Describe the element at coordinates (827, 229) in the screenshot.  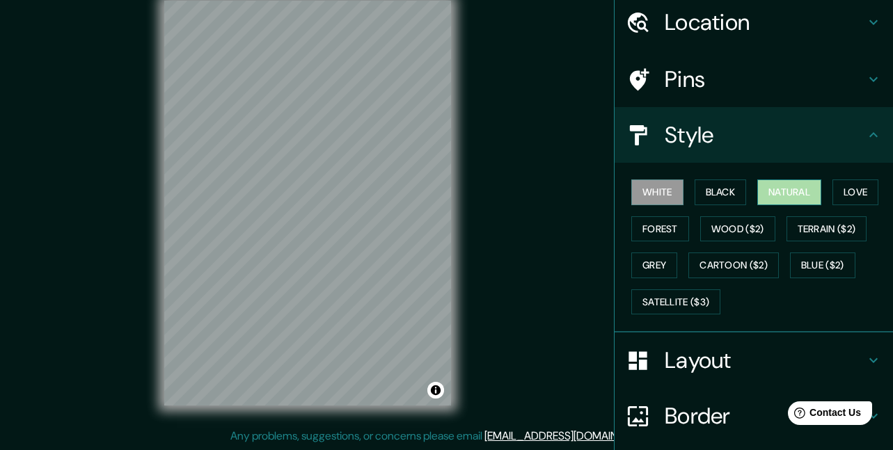
I see `button: Terrain ($2)` at that location.